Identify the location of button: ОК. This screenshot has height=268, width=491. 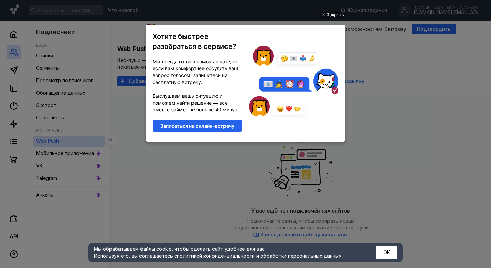
(387, 253).